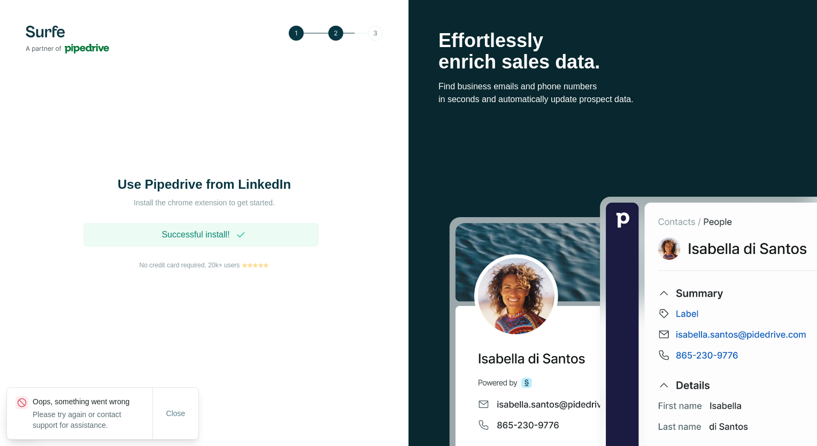 This screenshot has height=446, width=817. Describe the element at coordinates (613, 99) in the screenshot. I see `p: in seconds and automatically update prospect data.` at that location.